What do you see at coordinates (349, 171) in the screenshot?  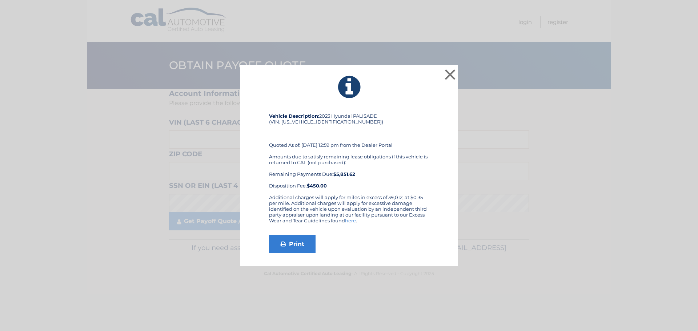 I see `div: Amounts due to satisfy remaining lease obligations if this vehicle is returned to CAL (not purcha...` at bounding box center [349, 171].